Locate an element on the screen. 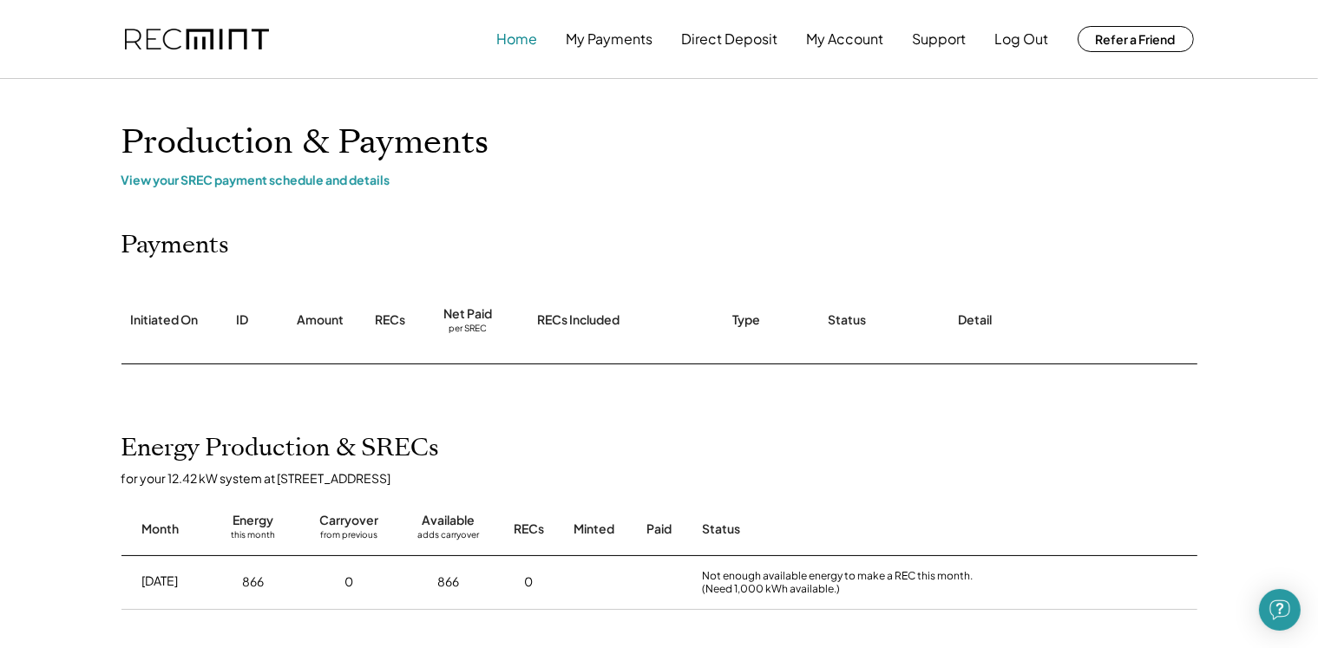 The height and width of the screenshot is (648, 1318). div: adds carryover is located at coordinates (449, 538).